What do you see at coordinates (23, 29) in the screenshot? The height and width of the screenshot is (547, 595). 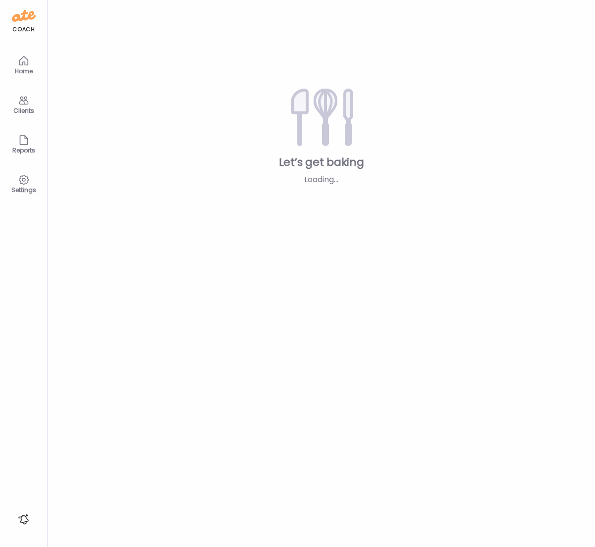 I see `div: coach` at bounding box center [23, 29].